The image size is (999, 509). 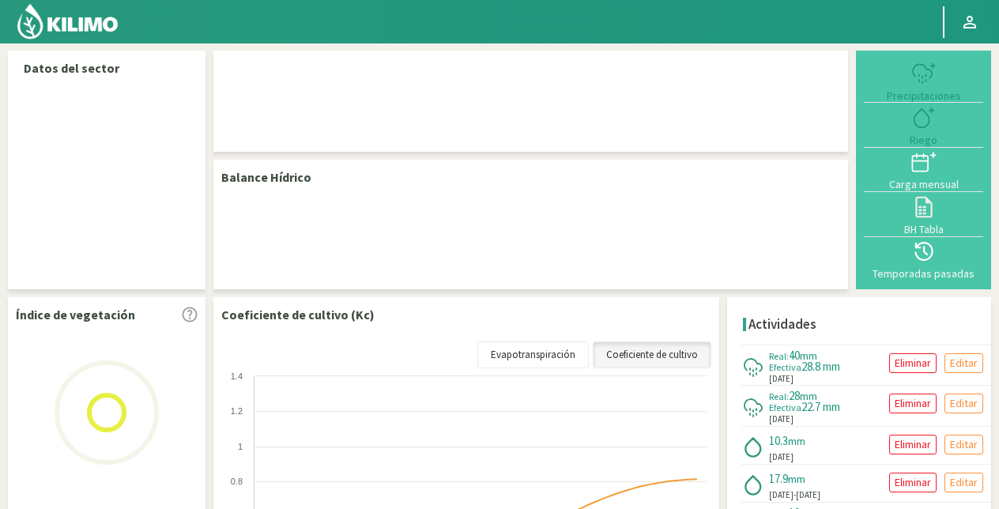 What do you see at coordinates (533, 355) in the screenshot?
I see `a: Evapotranspiración` at bounding box center [533, 355].